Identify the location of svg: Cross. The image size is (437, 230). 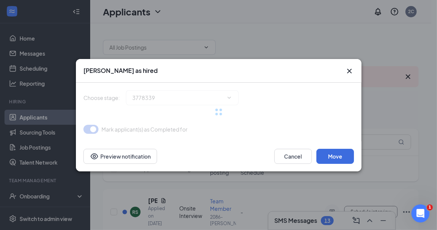
(350, 71).